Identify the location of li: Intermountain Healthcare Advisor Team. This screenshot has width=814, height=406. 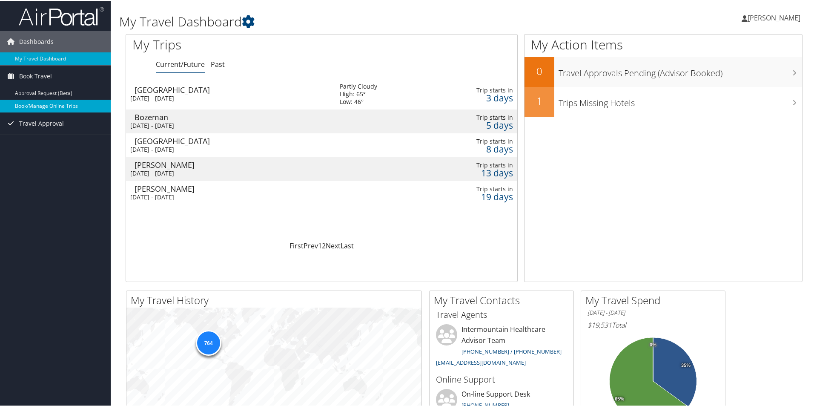
(502, 346).